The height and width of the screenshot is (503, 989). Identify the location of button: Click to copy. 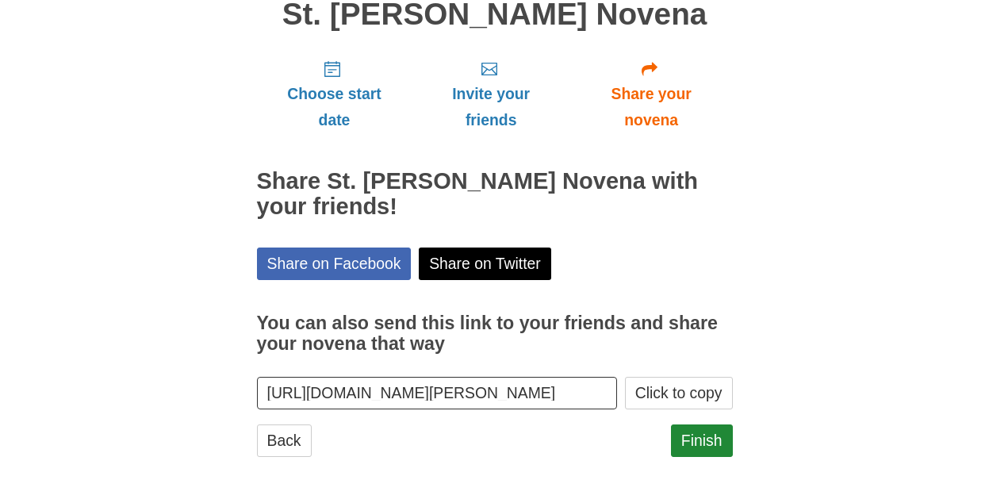
(679, 393).